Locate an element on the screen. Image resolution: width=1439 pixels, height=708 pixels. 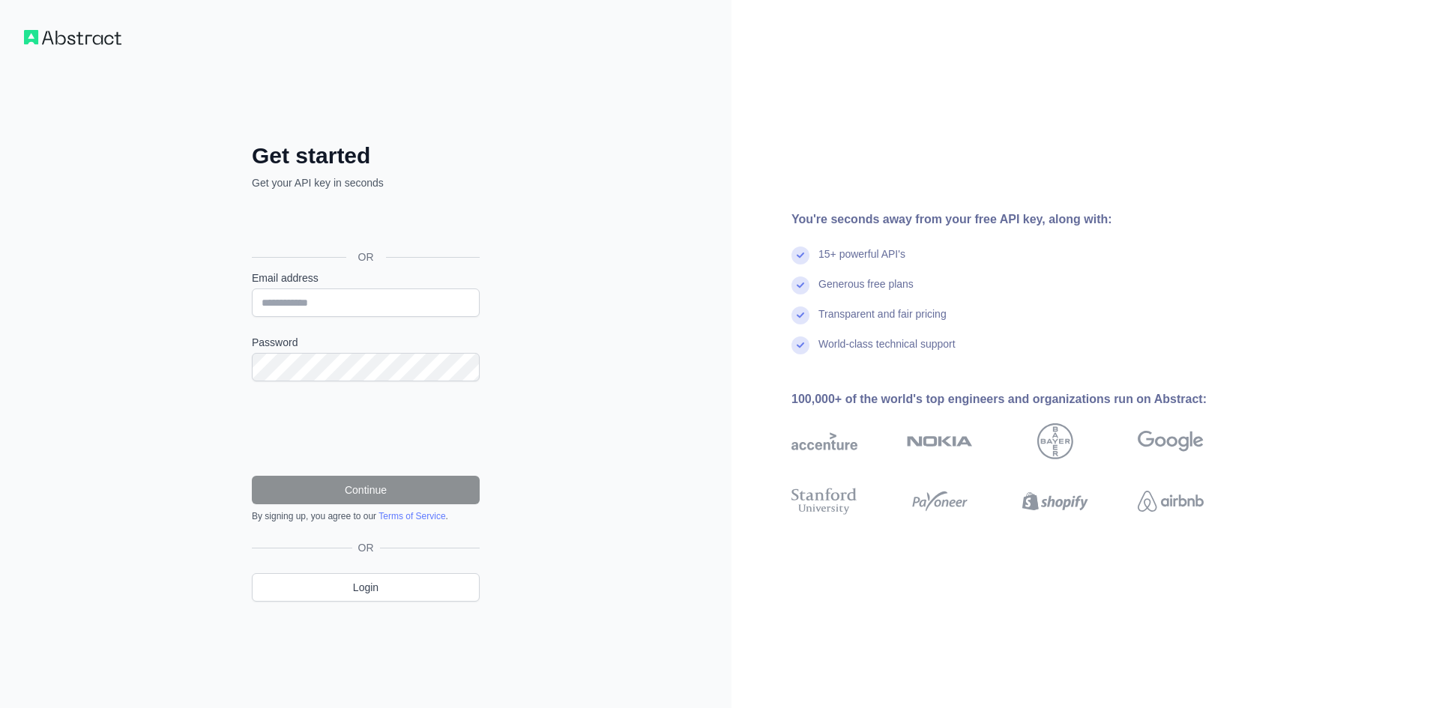
button: Continue is located at coordinates (366, 490).